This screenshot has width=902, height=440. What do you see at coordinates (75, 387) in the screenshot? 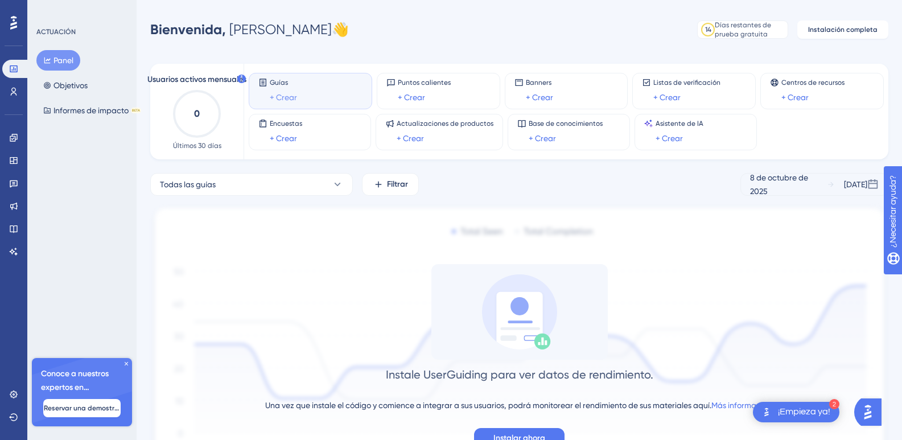
I see `font: Conoce a nuestros expertos en onboarding 🎧` at bounding box center [75, 387].